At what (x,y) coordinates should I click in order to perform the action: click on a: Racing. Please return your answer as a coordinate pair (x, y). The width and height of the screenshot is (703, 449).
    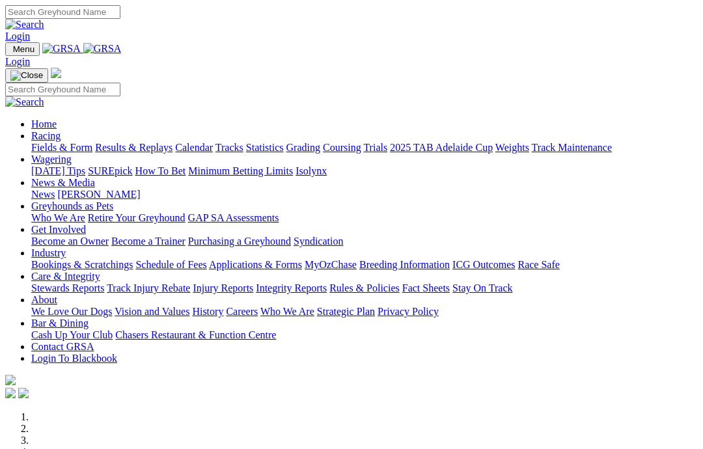
    Looking at the image, I should click on (46, 135).